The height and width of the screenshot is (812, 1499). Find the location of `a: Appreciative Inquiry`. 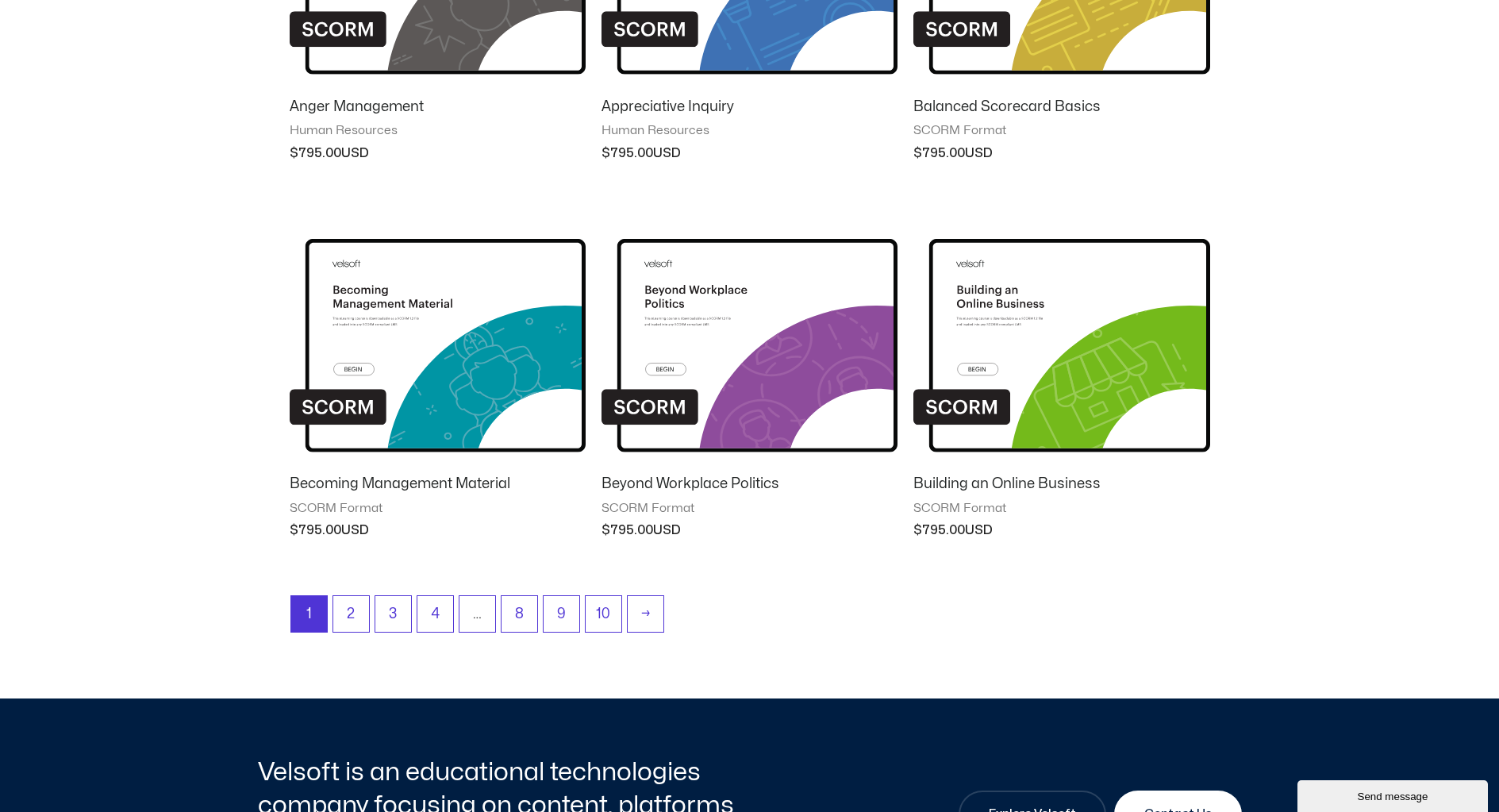

a: Appreciative Inquiry is located at coordinates (750, 111).